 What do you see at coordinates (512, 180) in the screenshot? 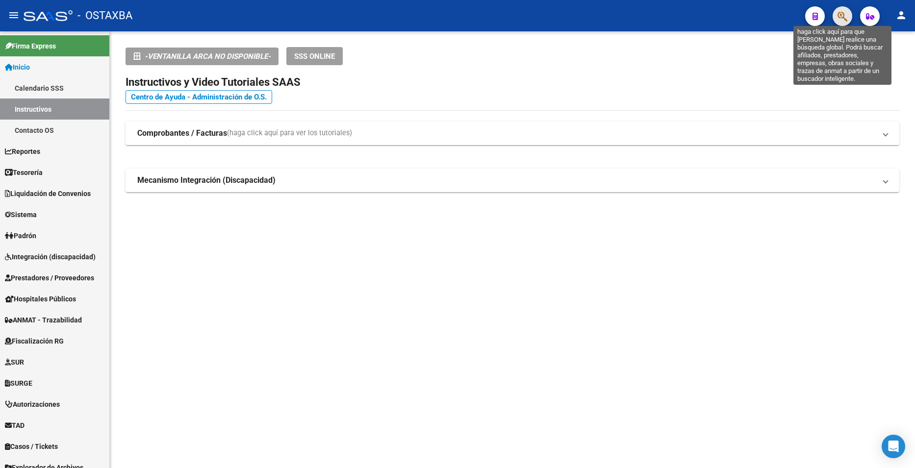
I see `mat-expansion-panel-header: Mecanismo Integración (Discapacidad)` at bounding box center [512, 180].